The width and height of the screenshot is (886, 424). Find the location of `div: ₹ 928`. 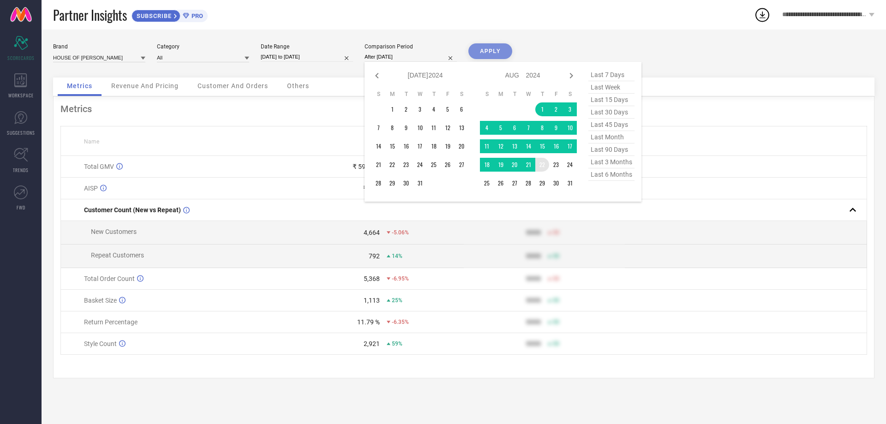

div: ₹ 928 is located at coordinates (372, 188).